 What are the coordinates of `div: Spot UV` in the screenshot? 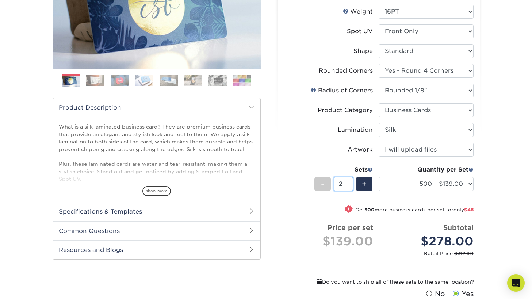 It's located at (360, 31).